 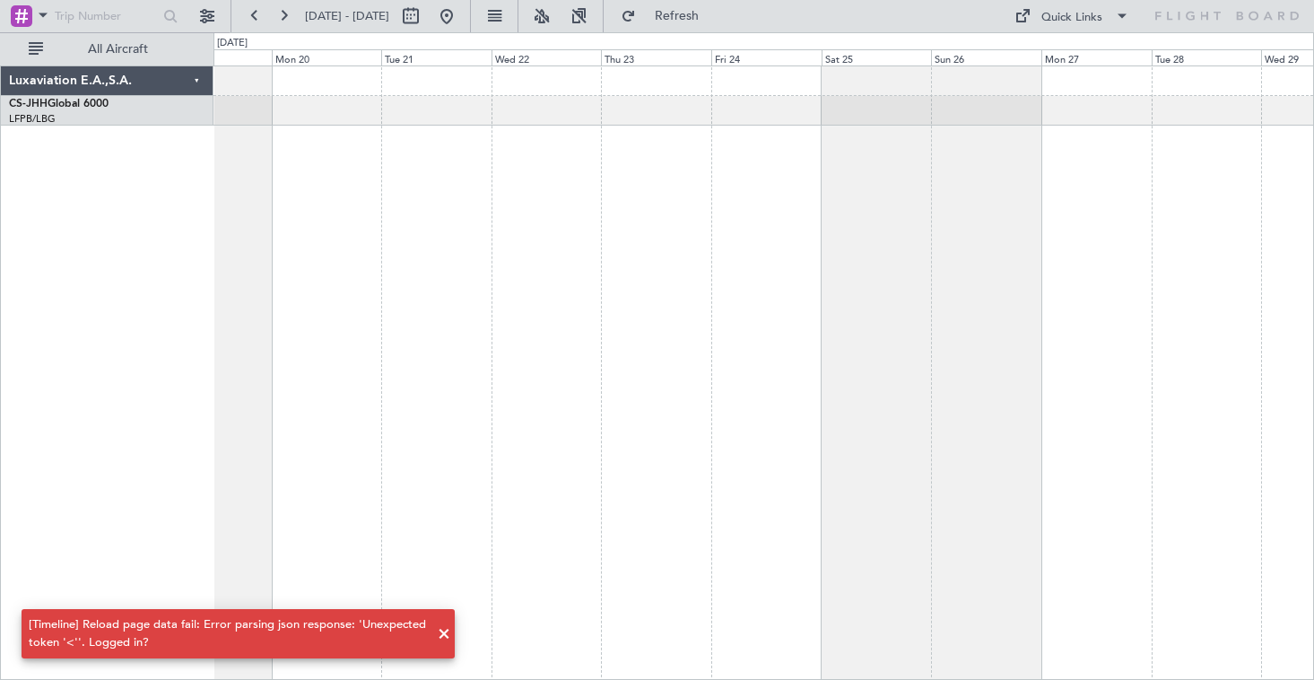 What do you see at coordinates (546, 57) in the screenshot?
I see `div: Wed 22` at bounding box center [546, 57].